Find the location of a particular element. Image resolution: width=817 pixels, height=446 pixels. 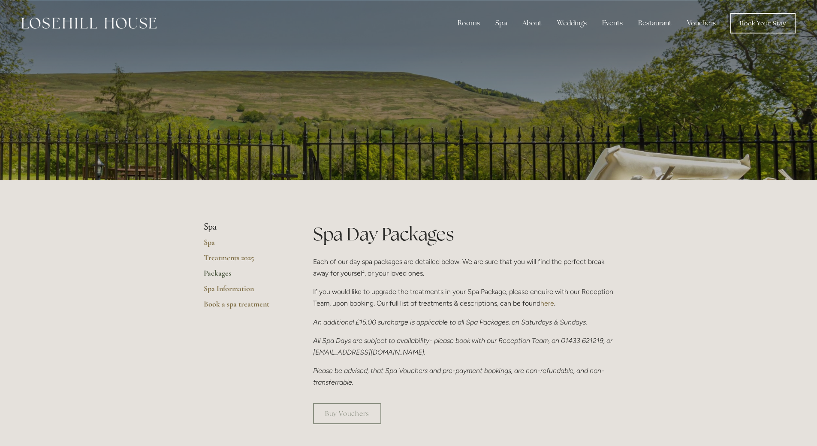

div: Weddings is located at coordinates (572, 23).